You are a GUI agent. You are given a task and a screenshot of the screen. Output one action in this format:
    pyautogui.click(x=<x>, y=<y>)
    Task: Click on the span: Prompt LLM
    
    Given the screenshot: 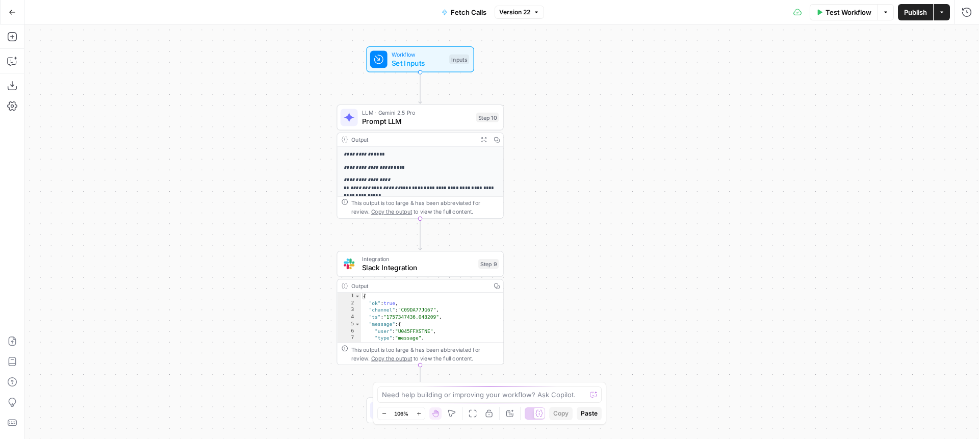 What is the action you would take?
    pyautogui.click(x=416, y=121)
    